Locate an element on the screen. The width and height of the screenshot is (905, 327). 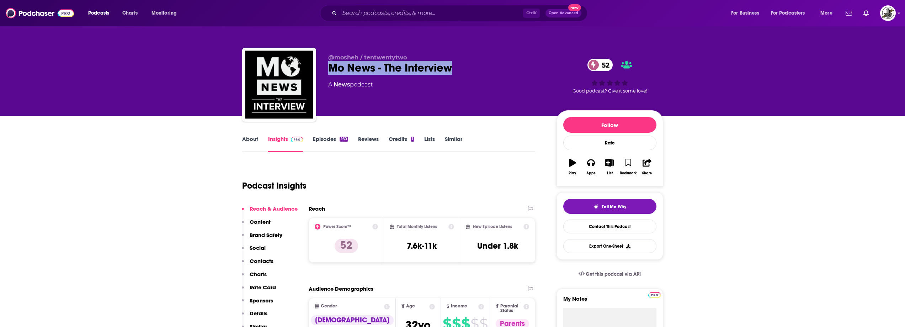
a: Credits1 is located at coordinates (401, 144).